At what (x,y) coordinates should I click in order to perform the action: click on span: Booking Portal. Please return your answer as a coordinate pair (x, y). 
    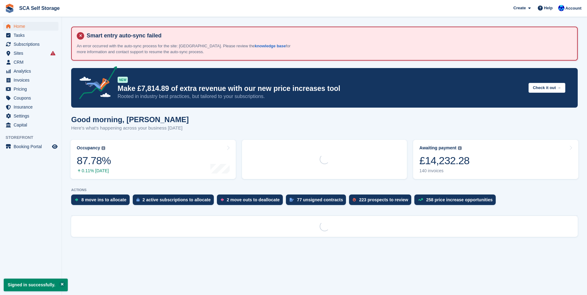
    Looking at the image, I should click on (32, 147).